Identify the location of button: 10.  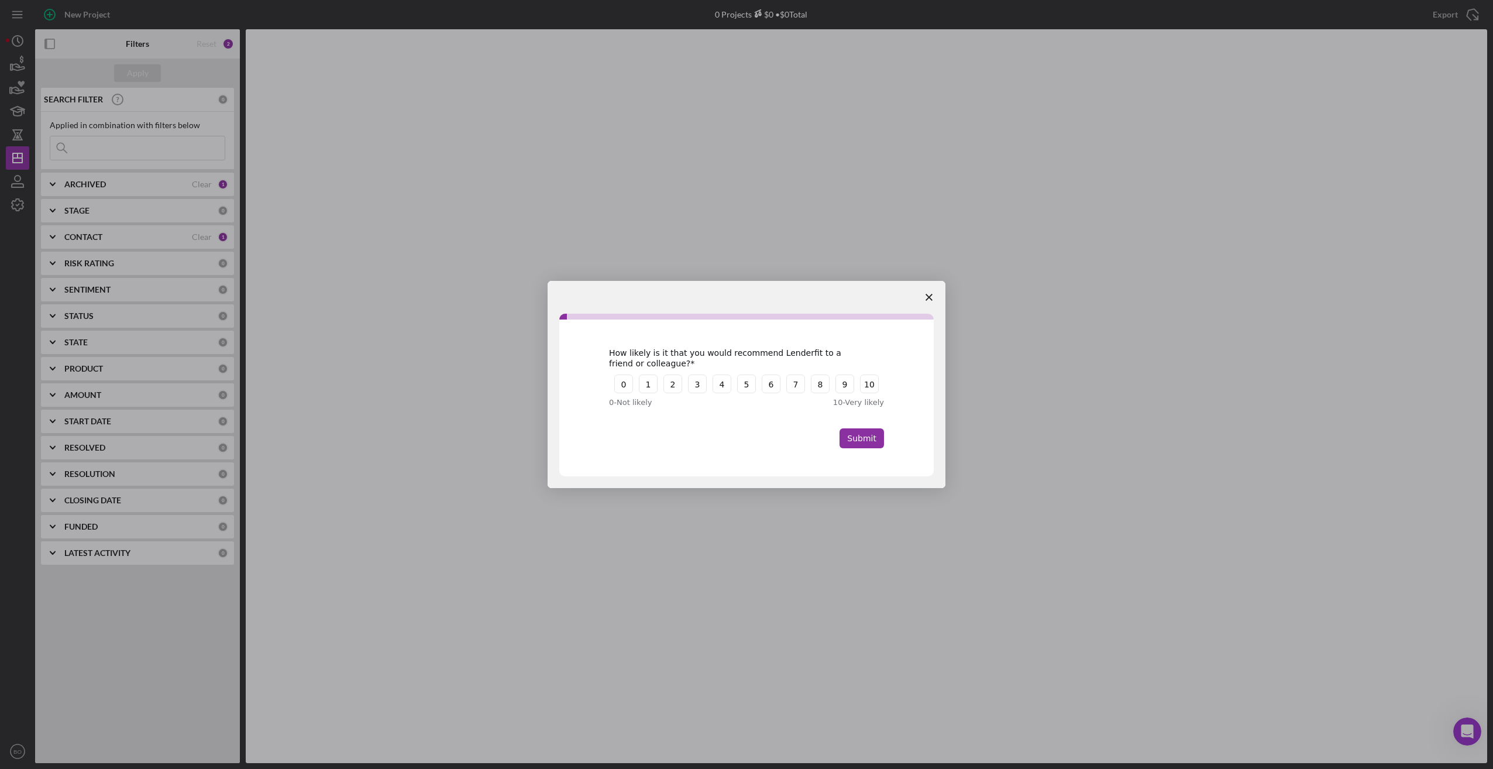
(869, 384).